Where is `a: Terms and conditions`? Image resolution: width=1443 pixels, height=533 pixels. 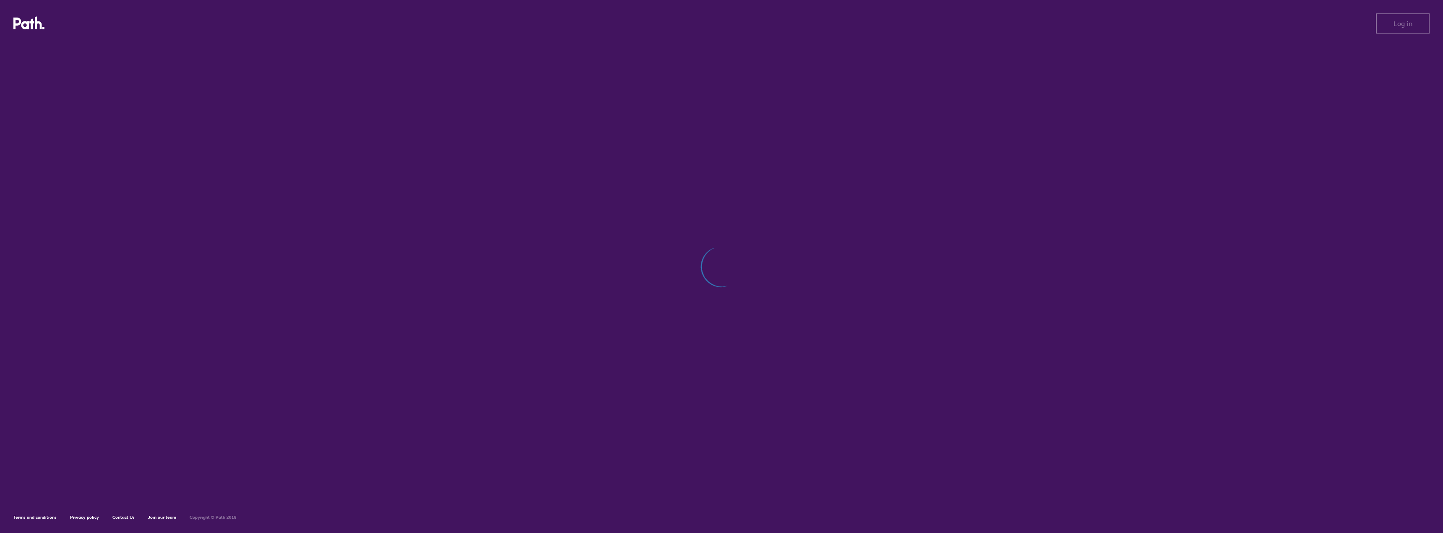
a: Terms and conditions is located at coordinates (35, 517).